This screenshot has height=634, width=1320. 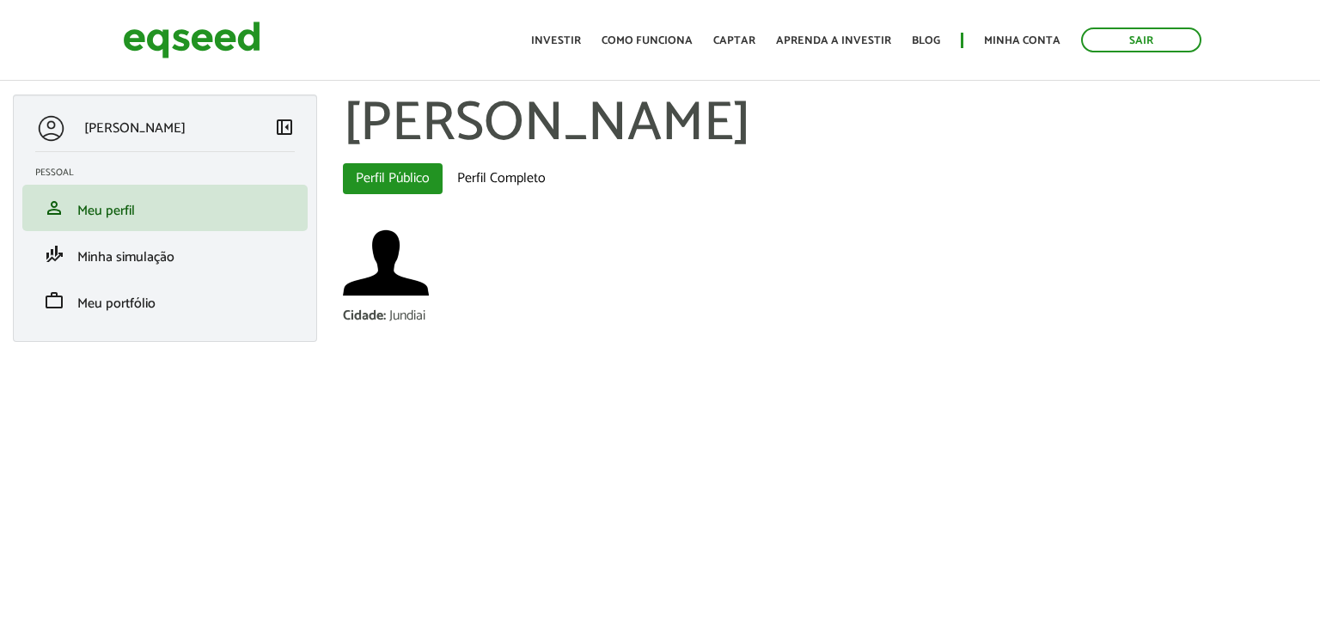 I want to click on a: Ver perfil do usuário., so click(x=386, y=263).